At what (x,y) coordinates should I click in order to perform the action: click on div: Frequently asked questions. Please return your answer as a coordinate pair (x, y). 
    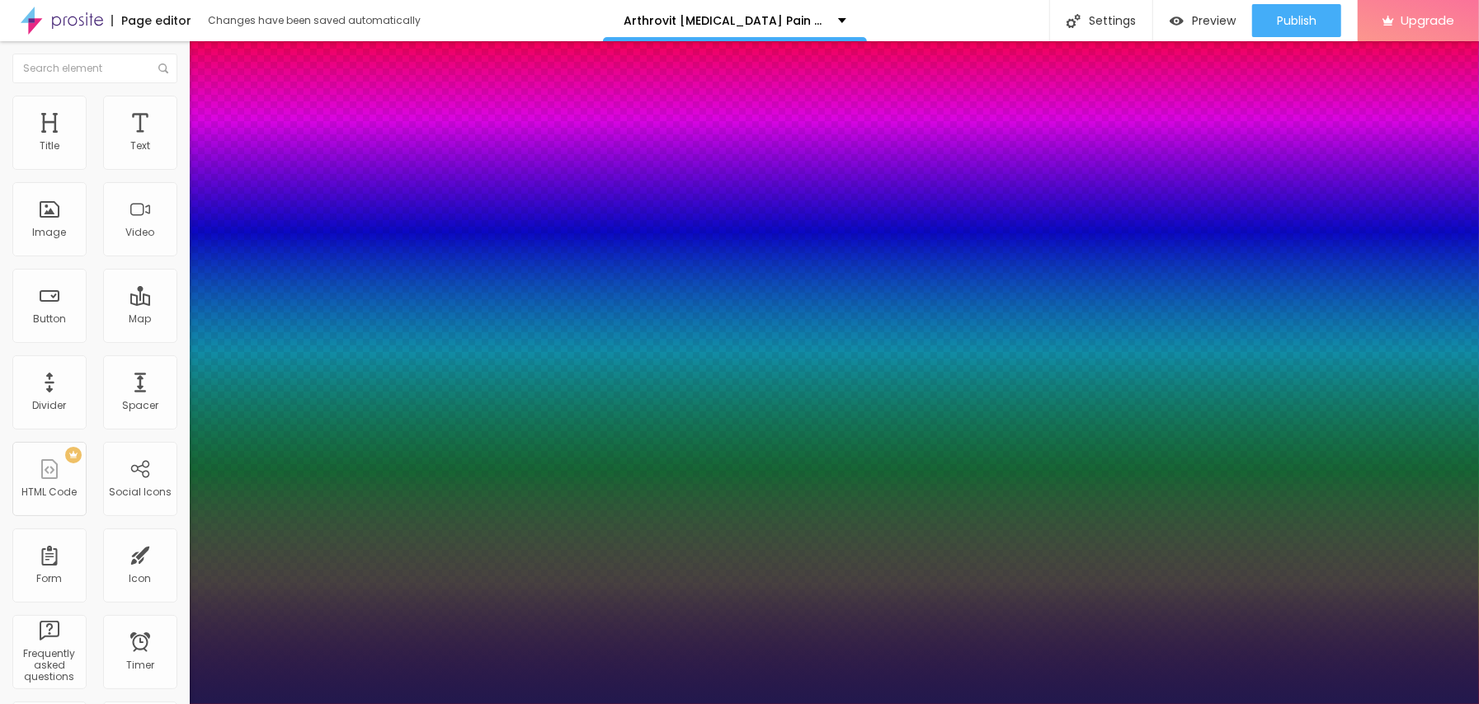
    Looking at the image, I should click on (49, 666).